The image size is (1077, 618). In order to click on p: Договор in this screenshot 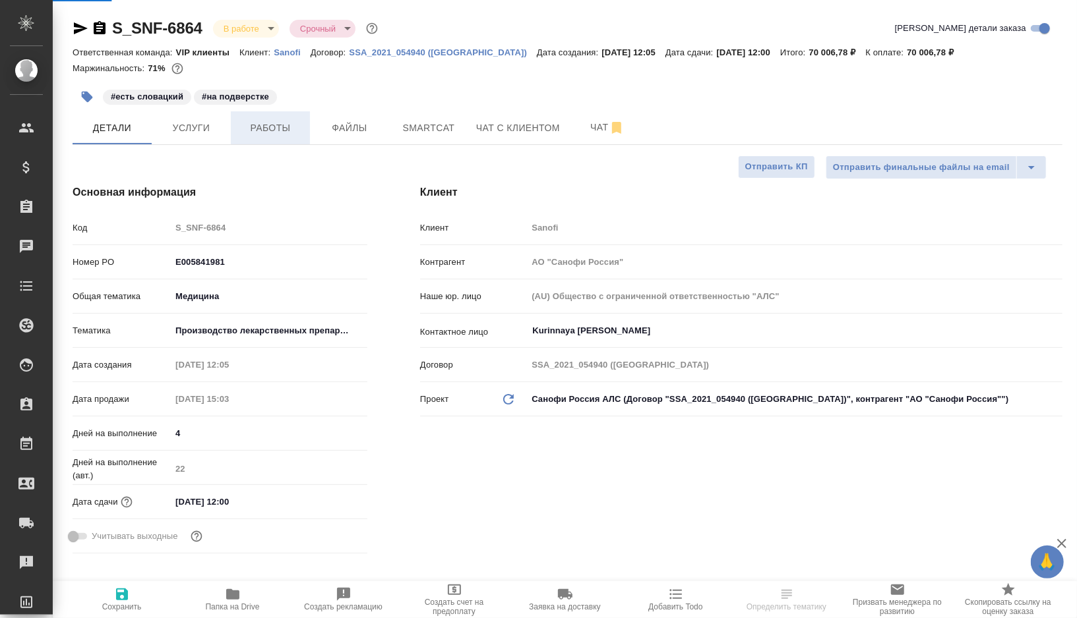, I will do `click(473, 365)`.